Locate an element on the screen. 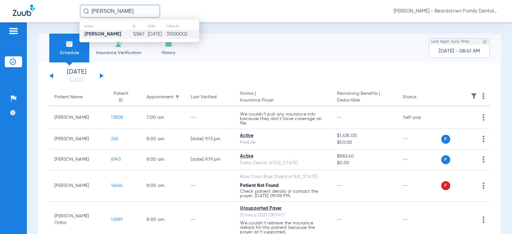 The height and width of the screenshot is (234, 512). div: ZLineco 2021 ORTHO is located at coordinates (283, 215).